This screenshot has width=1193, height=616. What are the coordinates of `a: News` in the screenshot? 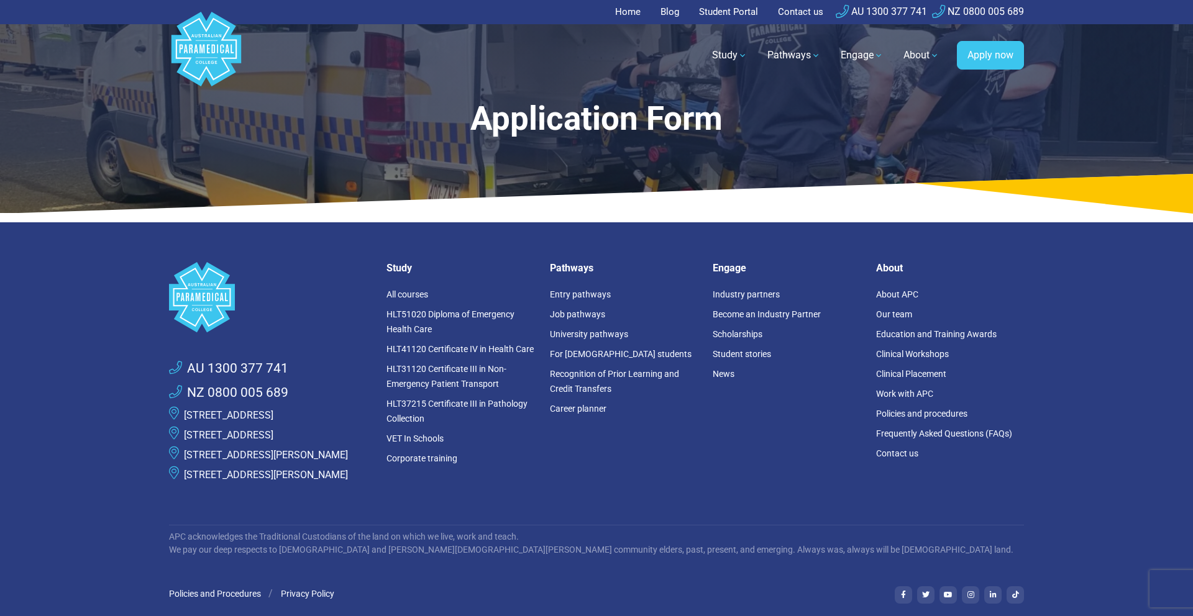 It's located at (723, 374).